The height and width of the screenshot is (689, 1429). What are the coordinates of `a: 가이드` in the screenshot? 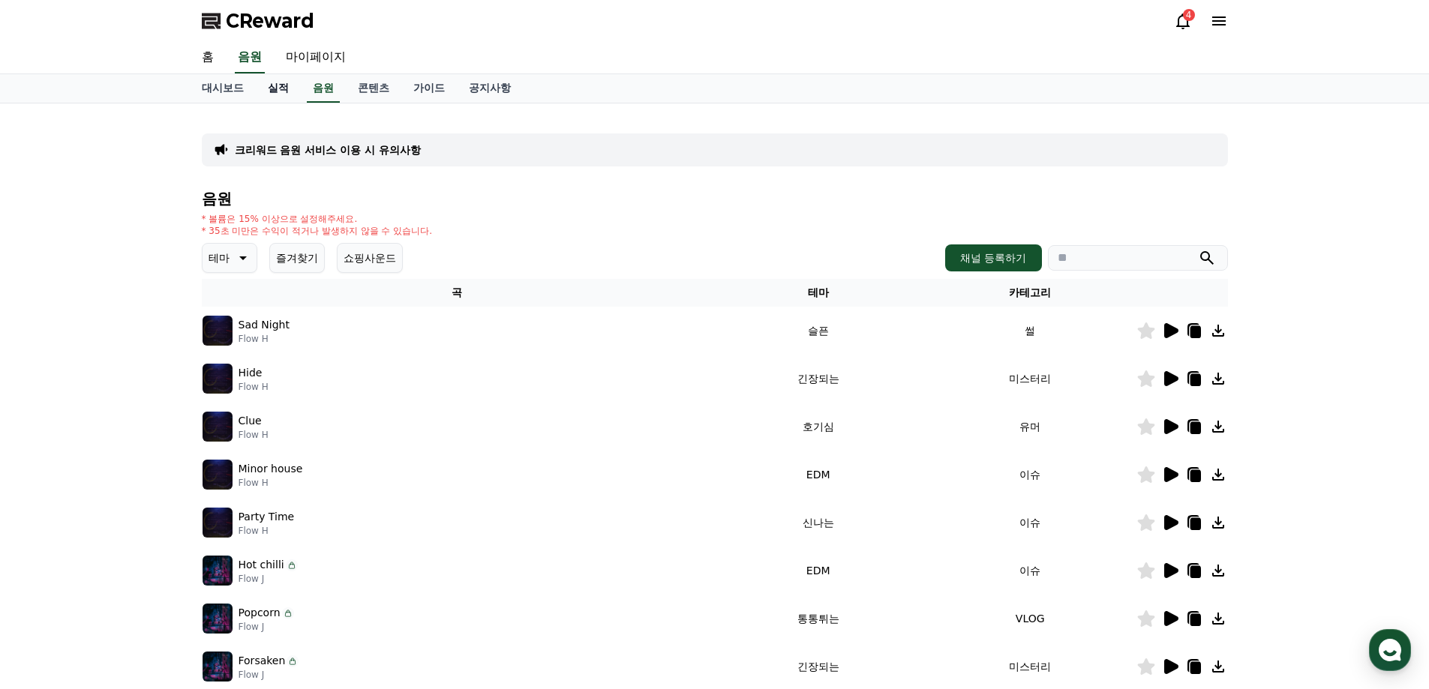 It's located at (429, 88).